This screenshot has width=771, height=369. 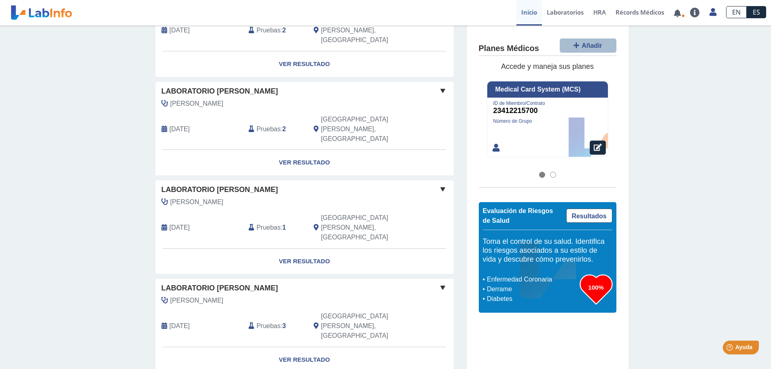 What do you see at coordinates (589, 215) in the screenshot?
I see `a: Resultados` at bounding box center [589, 215].